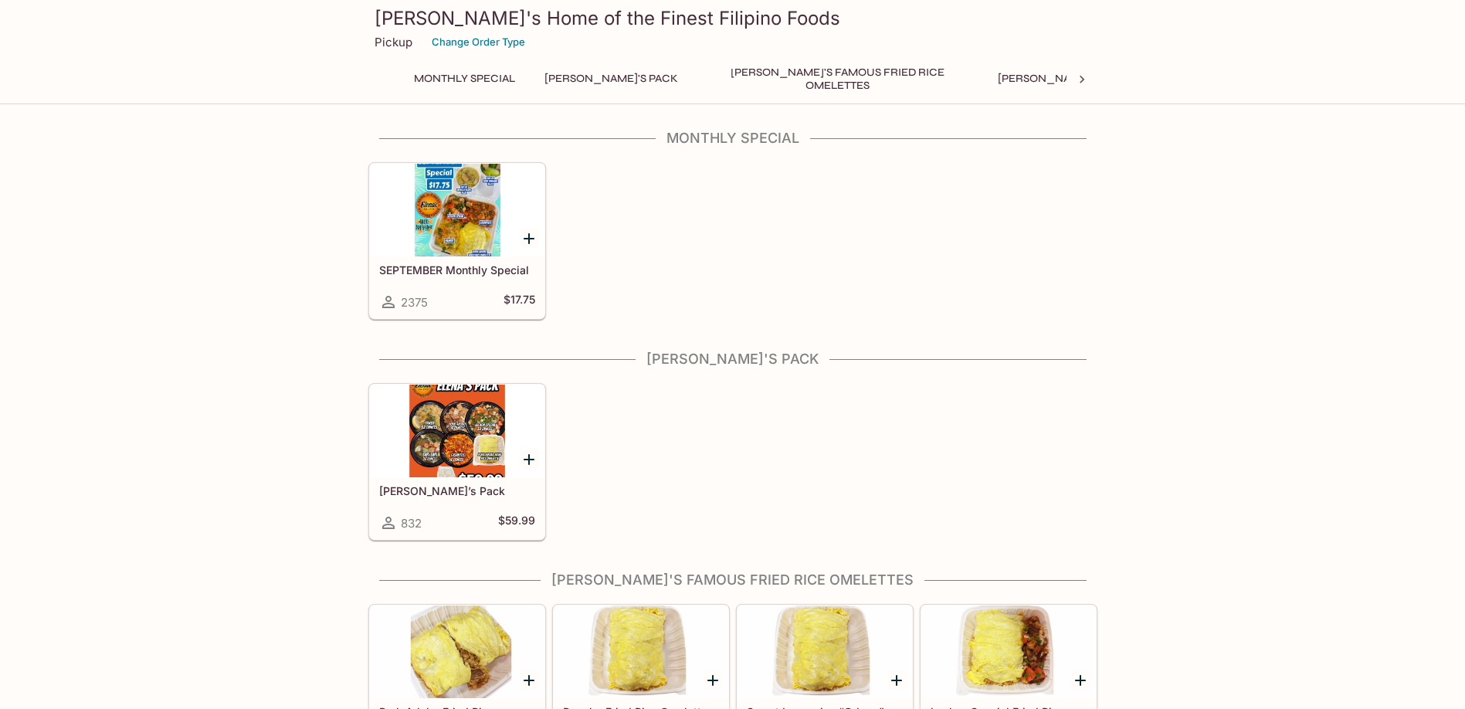 This screenshot has width=1465, height=709. What do you see at coordinates (529, 238) in the screenshot?
I see `button: Add SEPTEMBER Monthly Special` at bounding box center [529, 238].